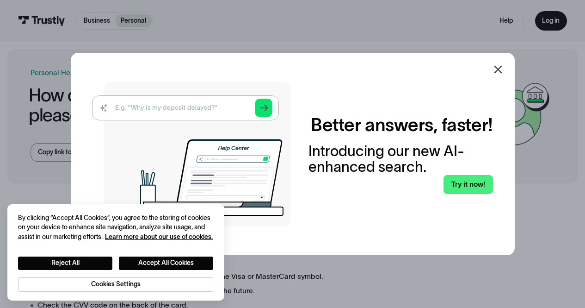 This screenshot has width=585, height=308. What do you see at coordinates (116, 284) in the screenshot?
I see `button: Cookies Settings` at bounding box center [116, 284].